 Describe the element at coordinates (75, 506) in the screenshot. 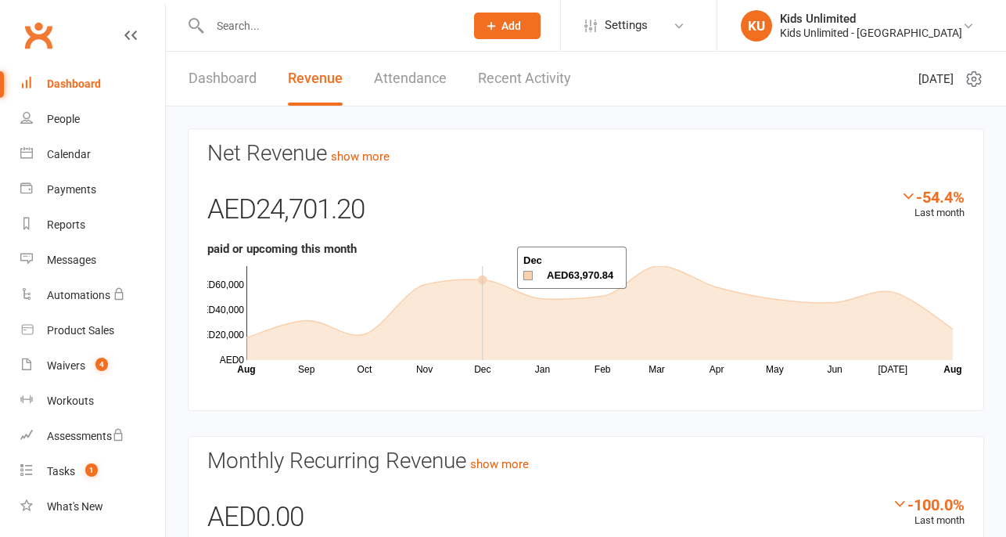

I see `div: What's New` at that location.